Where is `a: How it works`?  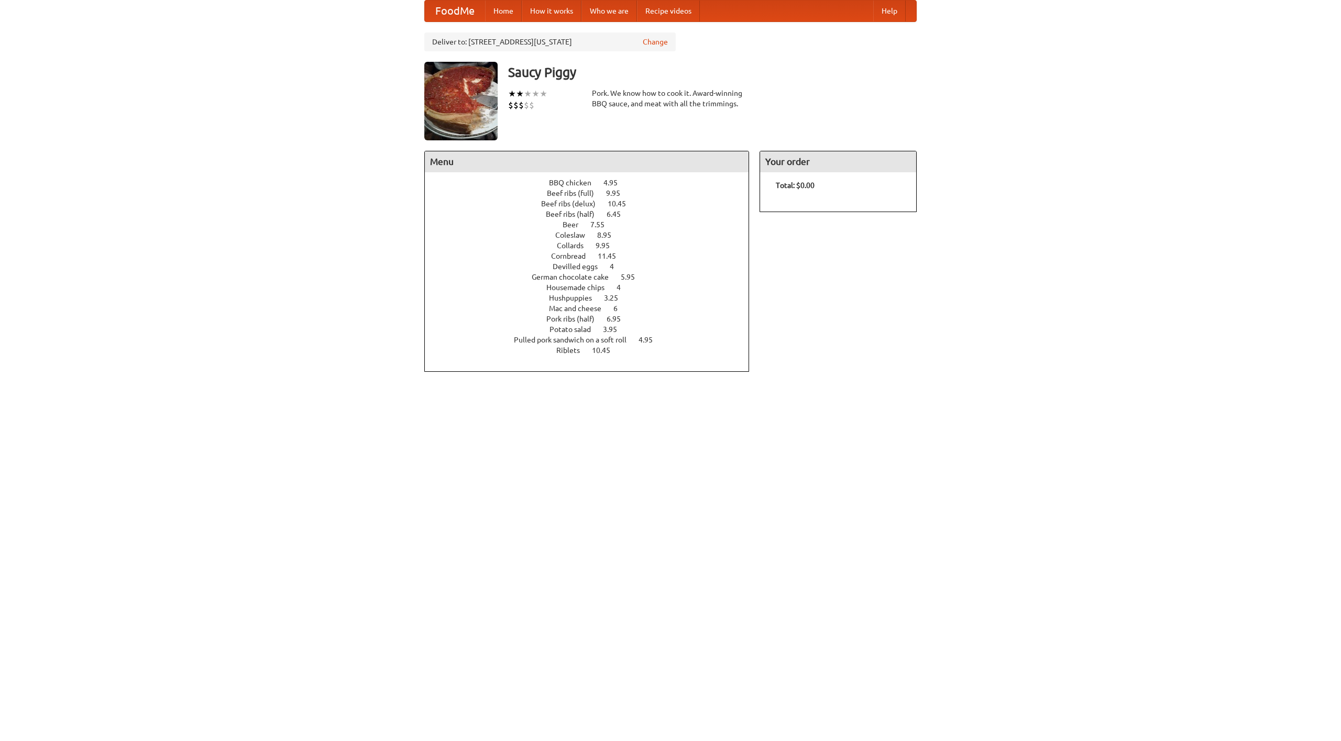
a: How it works is located at coordinates (552, 11).